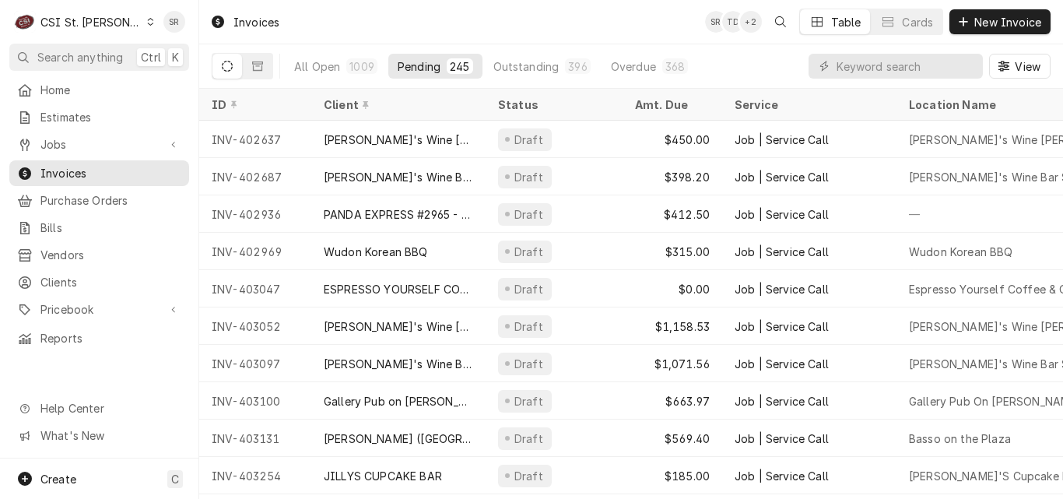 The width and height of the screenshot is (1063, 499). Describe the element at coordinates (634, 66) in the screenshot. I see `div: Overdue` at that location.